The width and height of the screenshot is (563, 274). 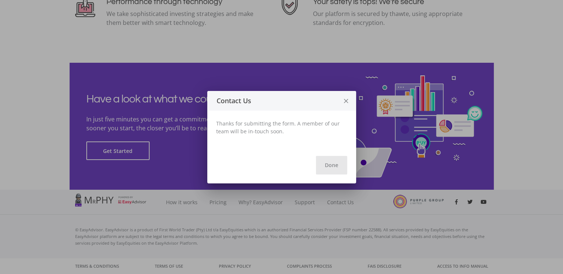 What do you see at coordinates (346, 101) in the screenshot?
I see `i: close` at bounding box center [346, 101].